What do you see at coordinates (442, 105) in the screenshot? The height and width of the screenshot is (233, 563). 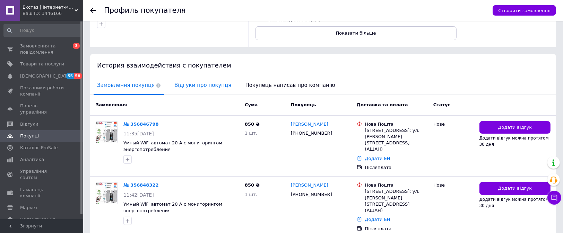 I see `span: Статус` at bounding box center [442, 105].